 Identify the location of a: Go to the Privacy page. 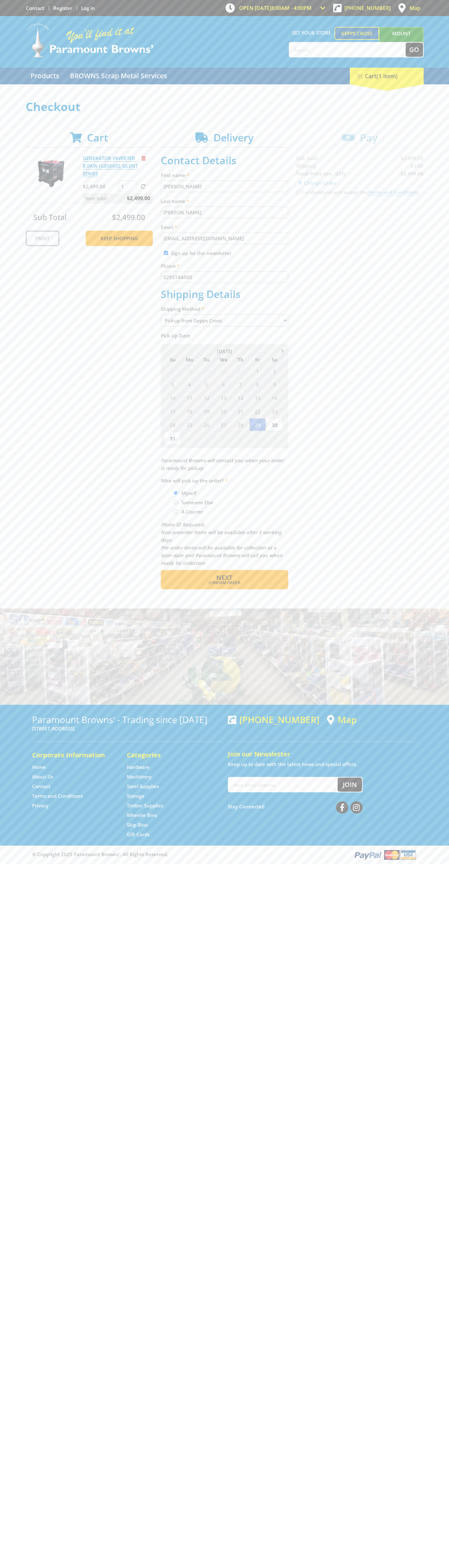
(40, 806).